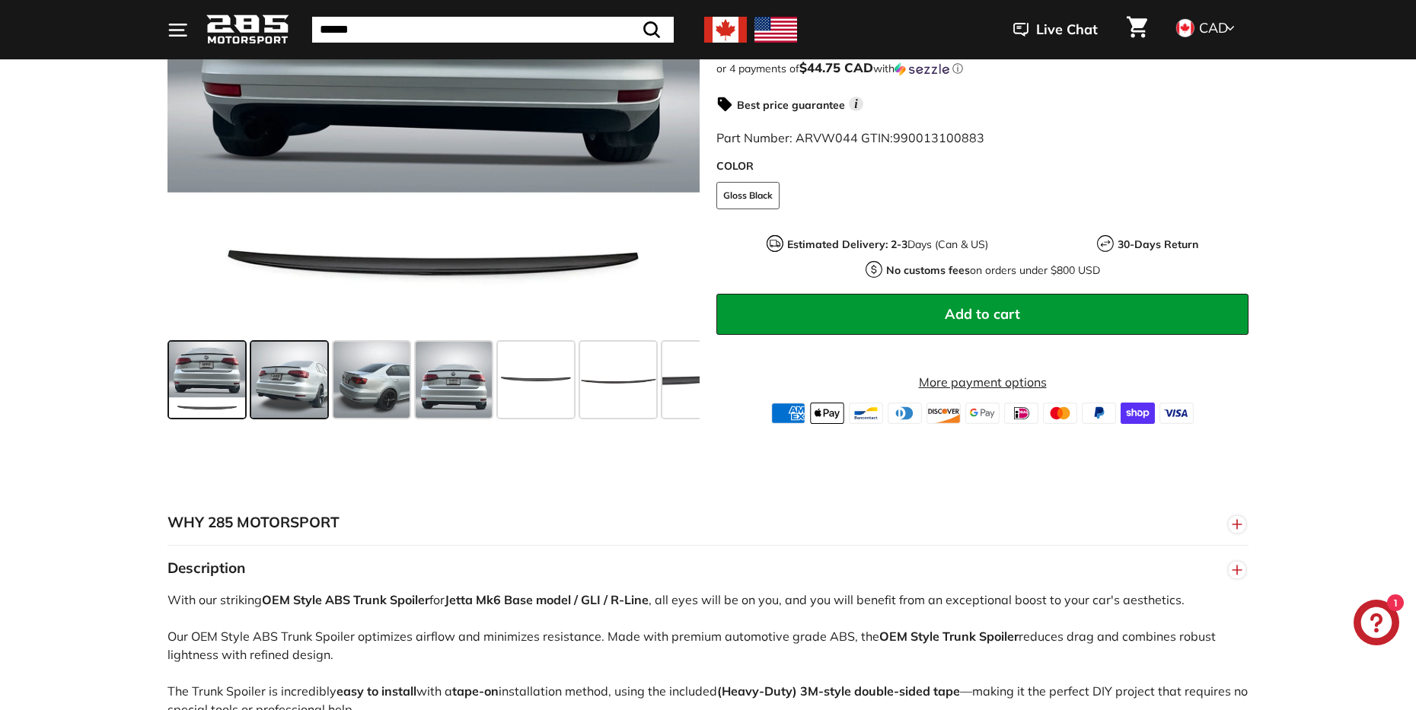 The width and height of the screenshot is (1416, 710). Describe the element at coordinates (1021, 413) in the screenshot. I see `img: ideal` at that location.